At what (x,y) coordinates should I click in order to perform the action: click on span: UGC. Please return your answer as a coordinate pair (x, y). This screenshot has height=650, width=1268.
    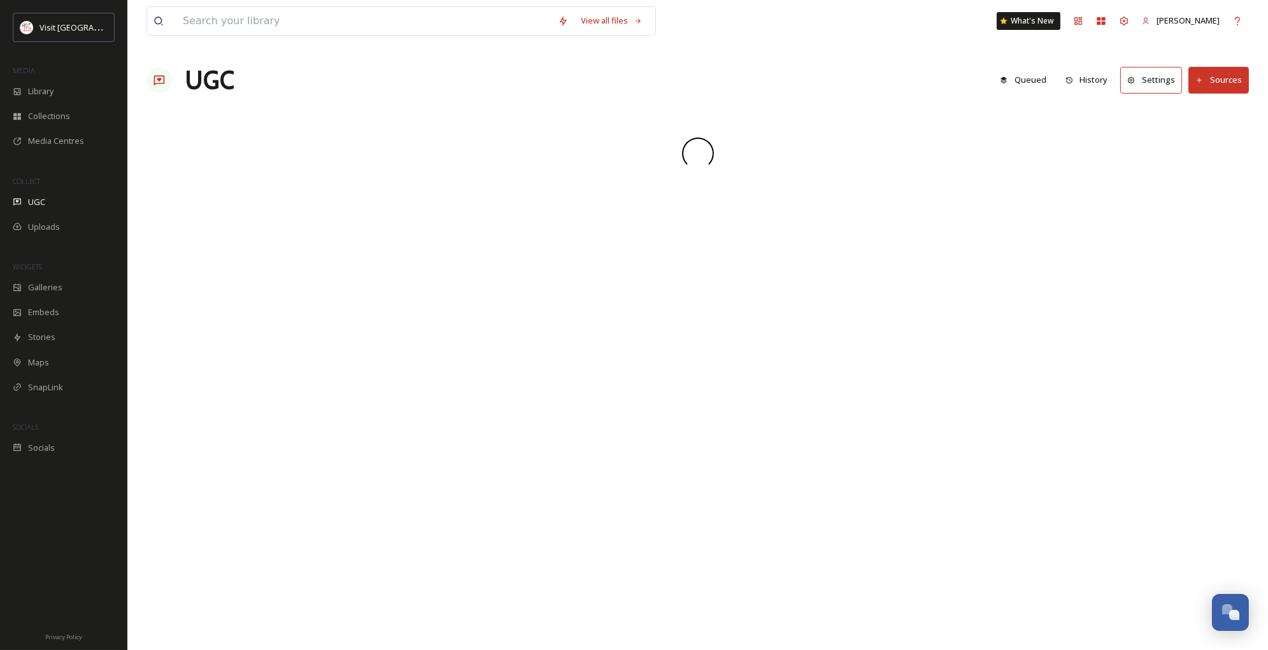
    Looking at the image, I should click on (36, 202).